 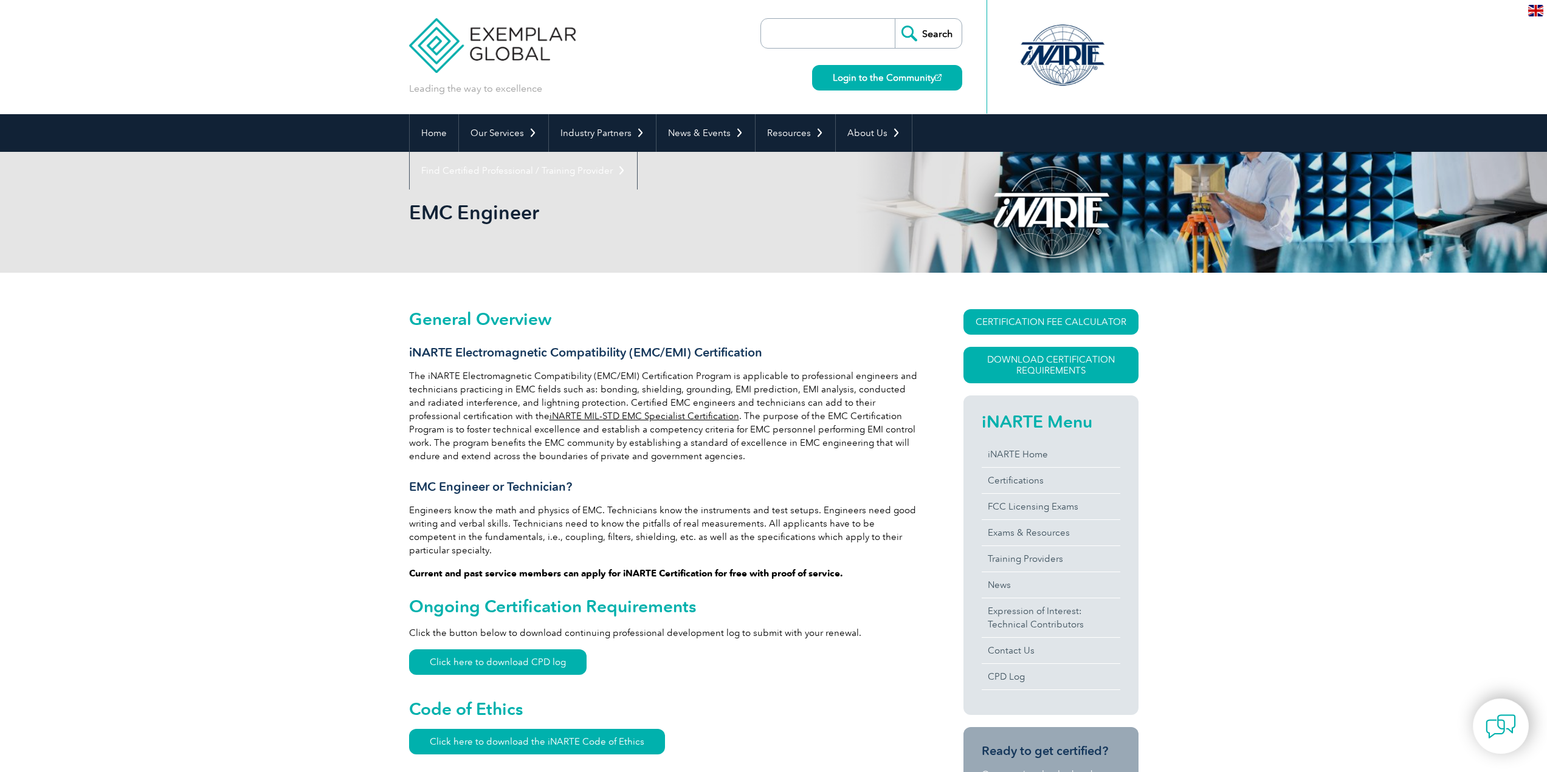 I want to click on a: Industry Partners, so click(x=602, y=133).